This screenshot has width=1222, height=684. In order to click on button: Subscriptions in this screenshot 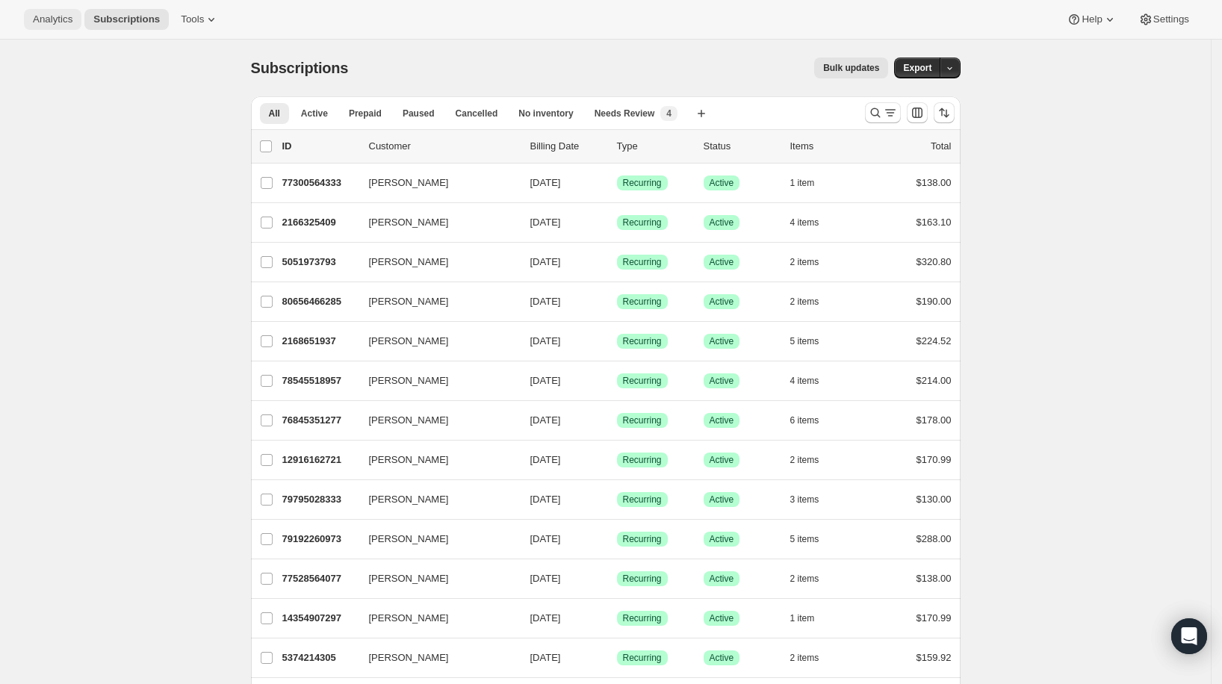, I will do `click(126, 19)`.